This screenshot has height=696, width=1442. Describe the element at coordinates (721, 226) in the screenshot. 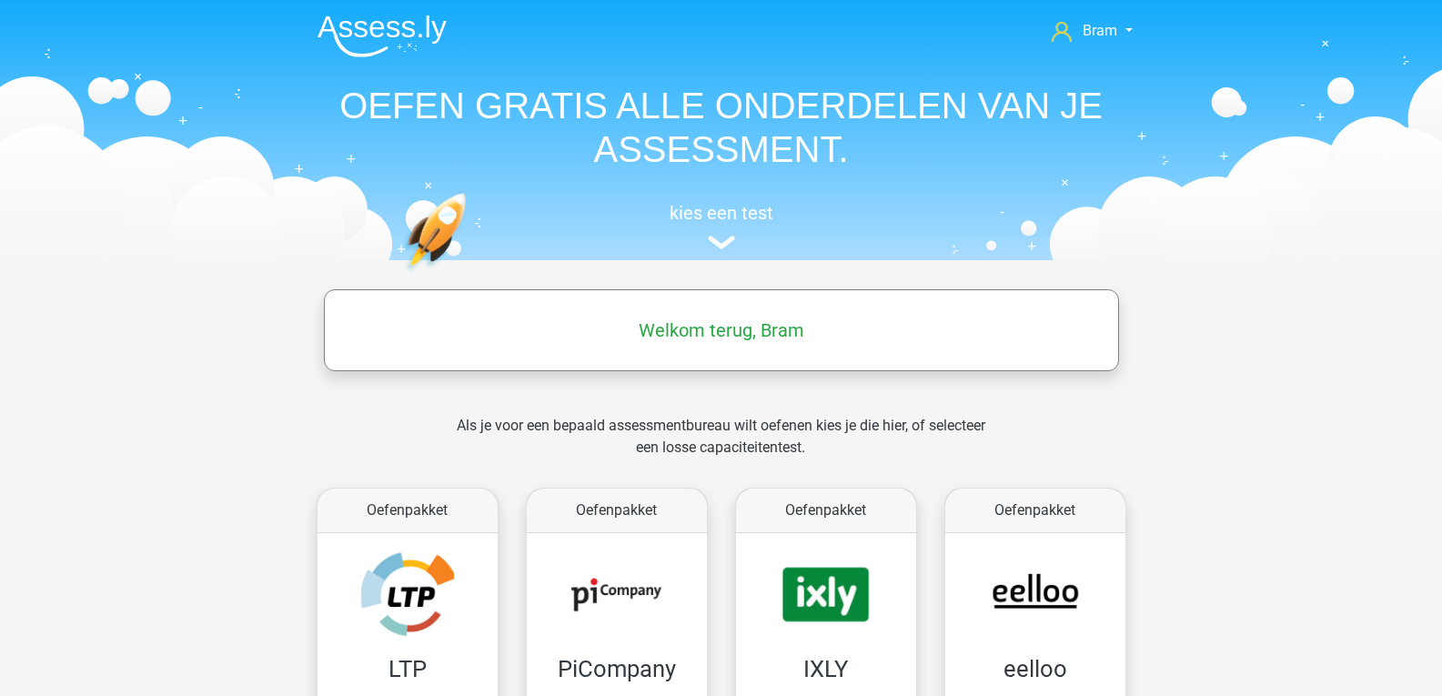

I see `a: kies een test` at that location.